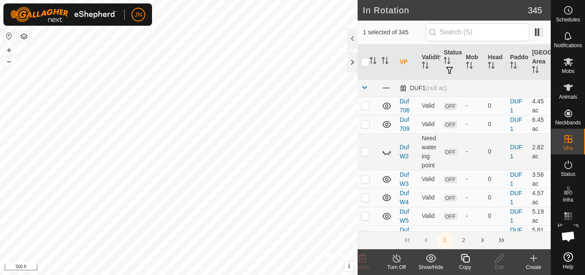 The image size is (585, 275). What do you see at coordinates (200, 267) in the screenshot?
I see `a: Contact Us` at bounding box center [200, 267].